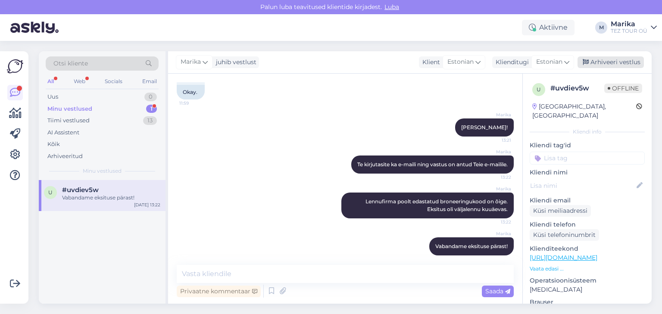 The width and height of the screenshot is (662, 314). I want to click on div: Küsi telefoninumbrit, so click(564, 235).